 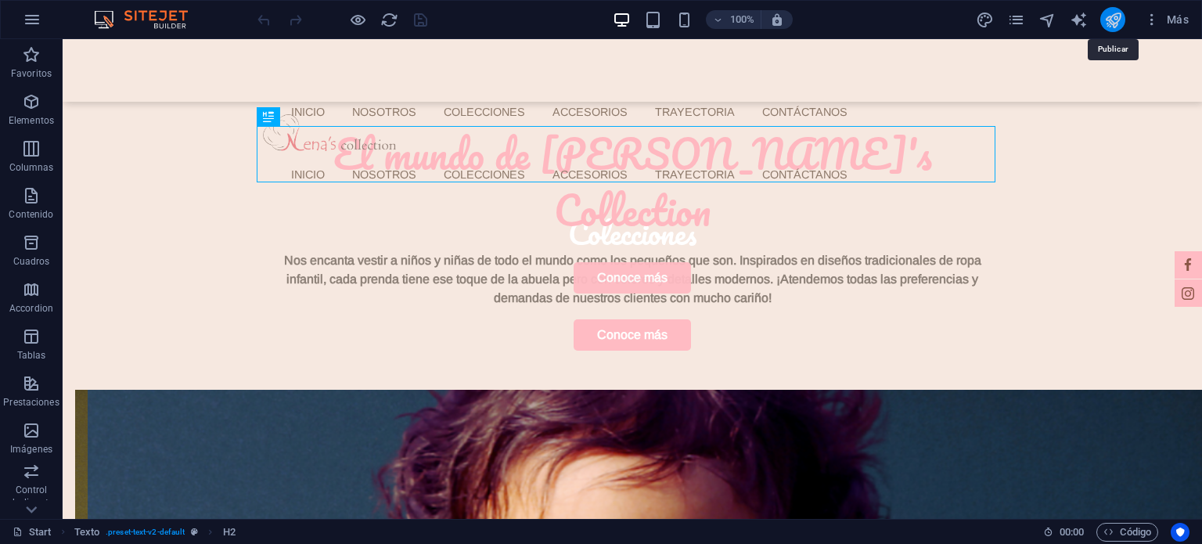 I want to click on p: Tablas, so click(x=31, y=355).